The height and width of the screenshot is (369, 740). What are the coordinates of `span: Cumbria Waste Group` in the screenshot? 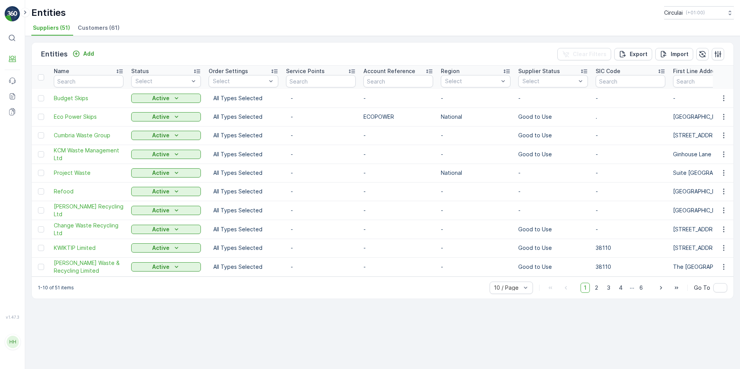 It's located at (89, 136).